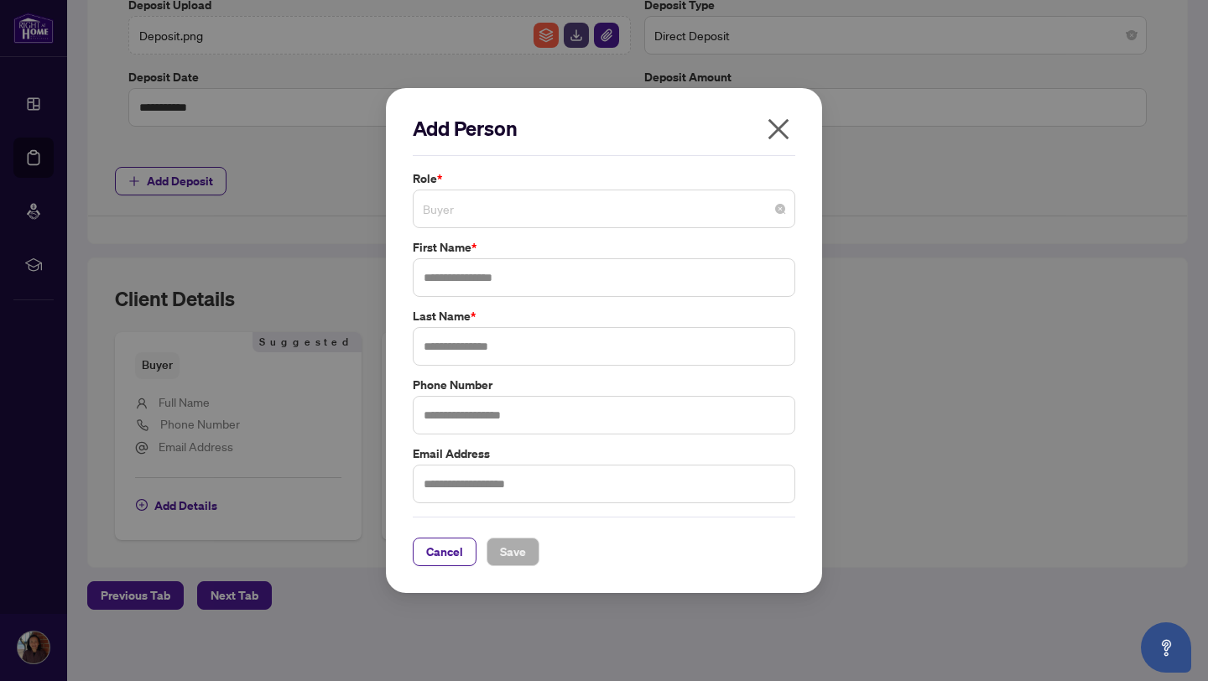 The image size is (1208, 681). I want to click on span: Buyer, so click(604, 209).